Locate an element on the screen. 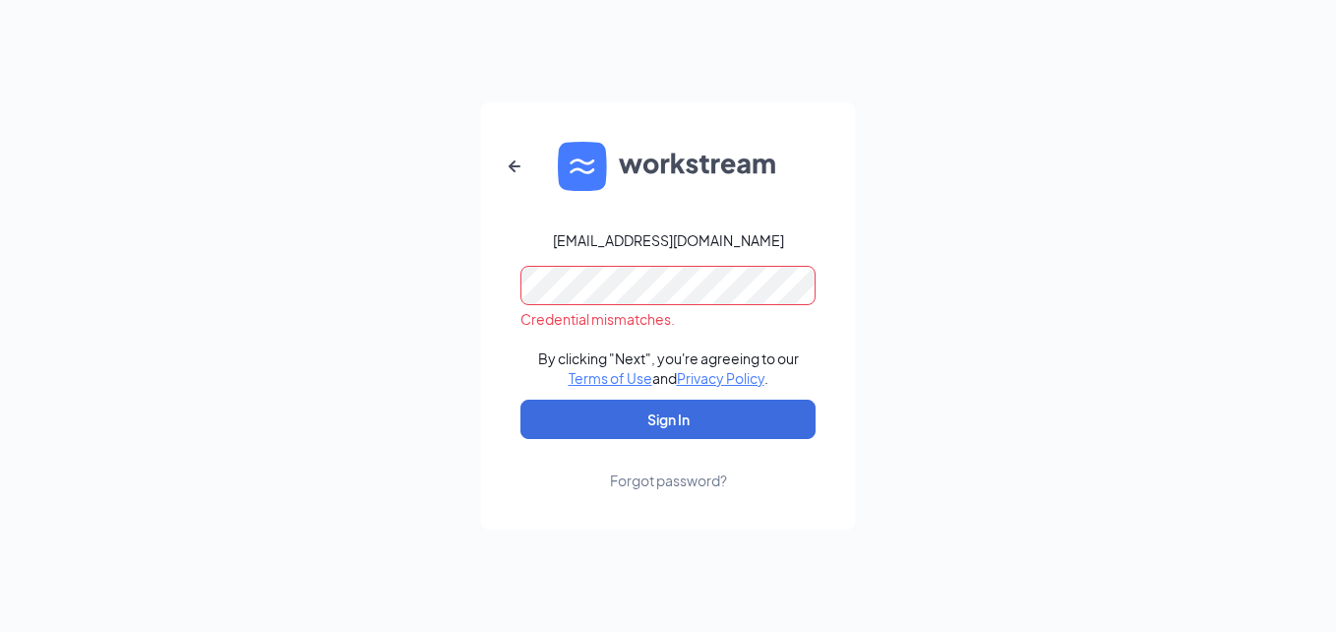 This screenshot has width=1336, height=632. button: ArrowLeftNew is located at coordinates (515, 166).